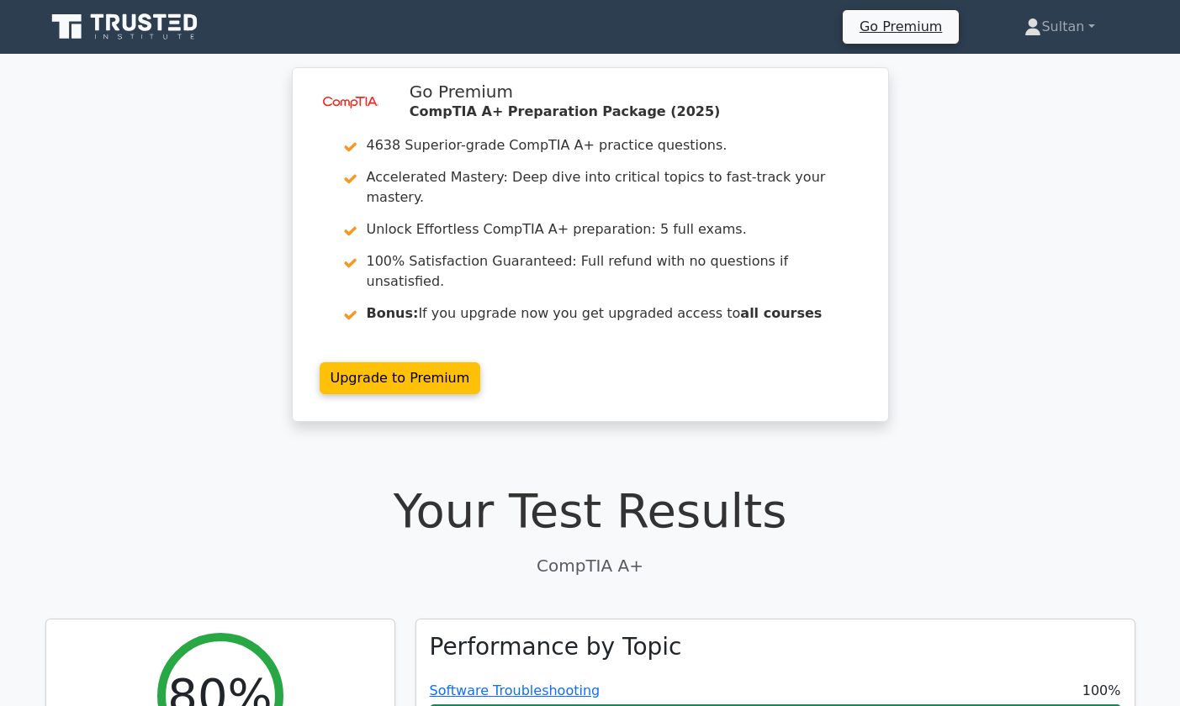 The image size is (1180, 706). I want to click on p: CompTIA A+, so click(590, 566).